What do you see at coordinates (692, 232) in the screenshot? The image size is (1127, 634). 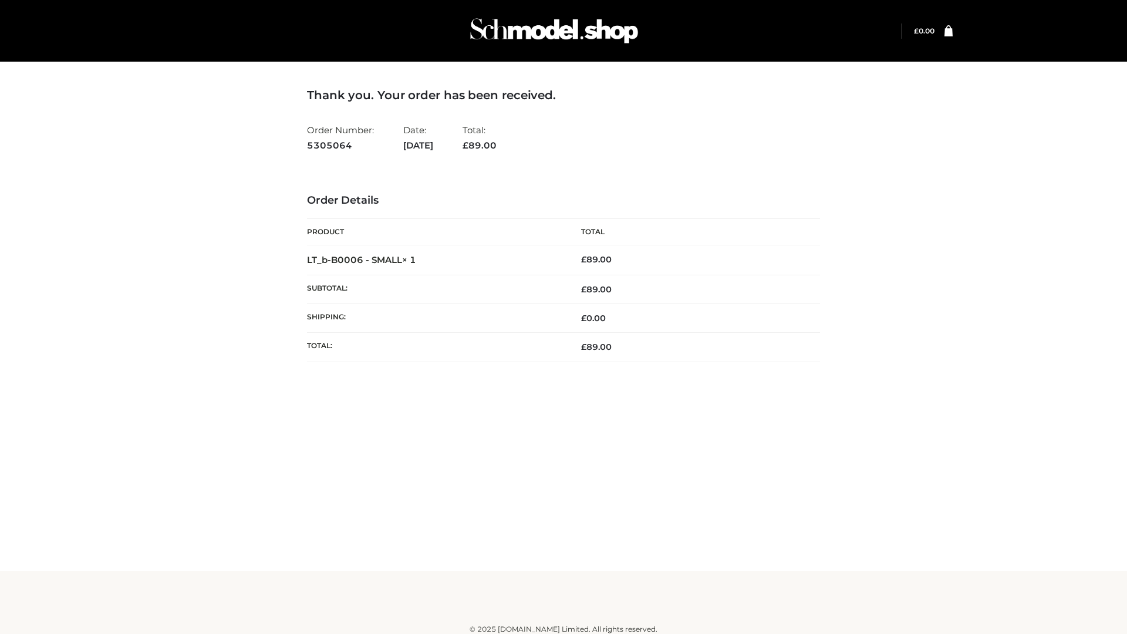 I see `th: Total` at bounding box center [692, 232].